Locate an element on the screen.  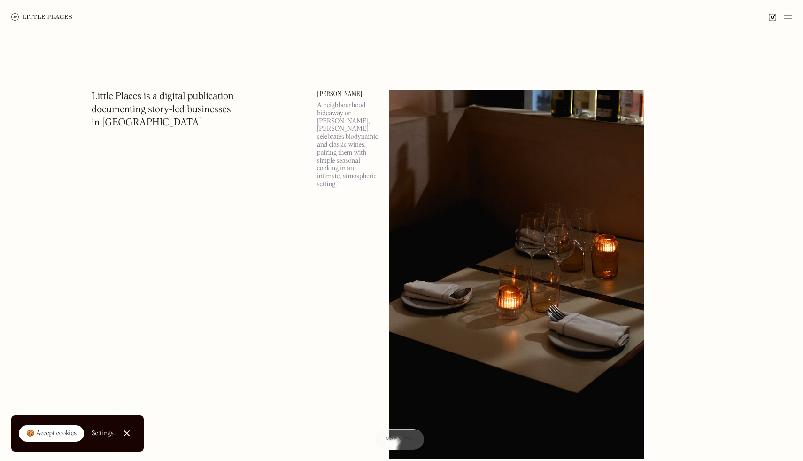
a: Settings is located at coordinates (102, 433).